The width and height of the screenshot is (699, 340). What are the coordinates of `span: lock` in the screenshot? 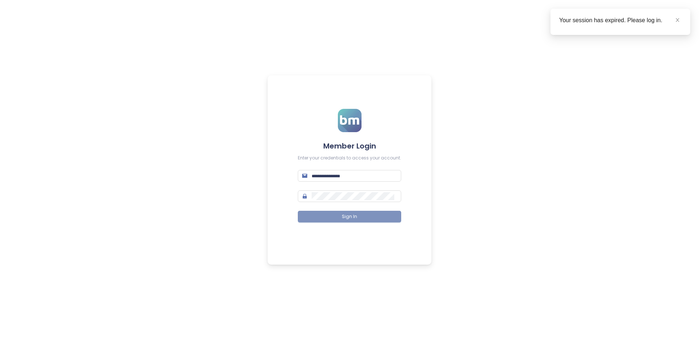 It's located at (305, 196).